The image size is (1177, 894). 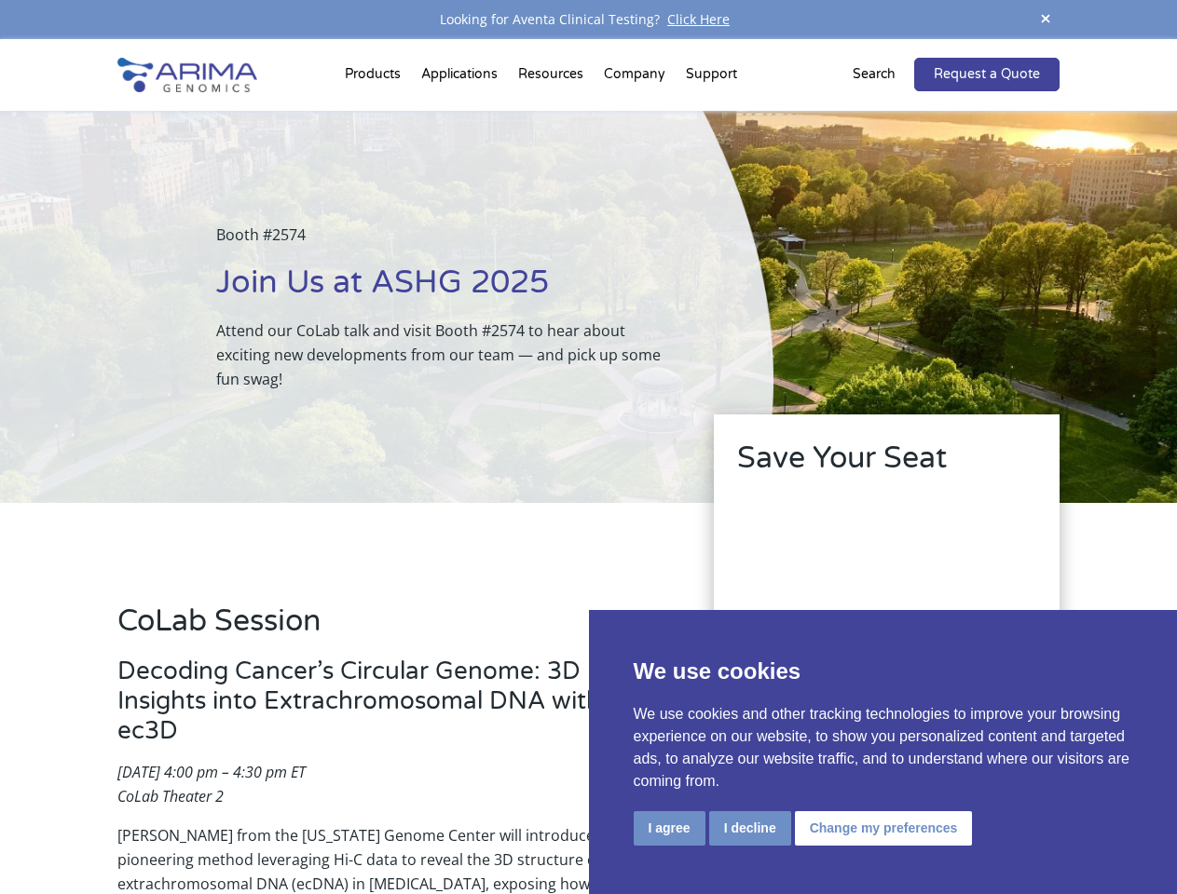 What do you see at coordinates (883, 672) in the screenshot?
I see `p: We use cookies` at bounding box center [883, 672].